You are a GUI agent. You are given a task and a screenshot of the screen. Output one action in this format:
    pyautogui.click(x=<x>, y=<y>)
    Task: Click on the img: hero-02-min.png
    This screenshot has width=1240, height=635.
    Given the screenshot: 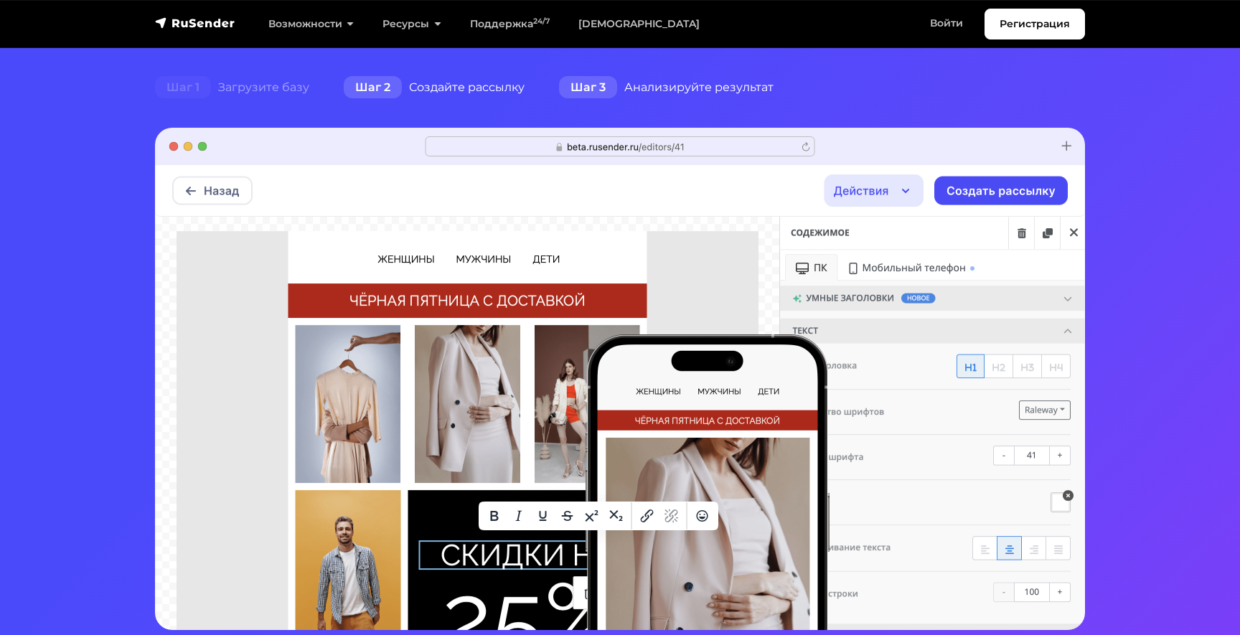 What is the action you would take?
    pyautogui.click(x=620, y=379)
    